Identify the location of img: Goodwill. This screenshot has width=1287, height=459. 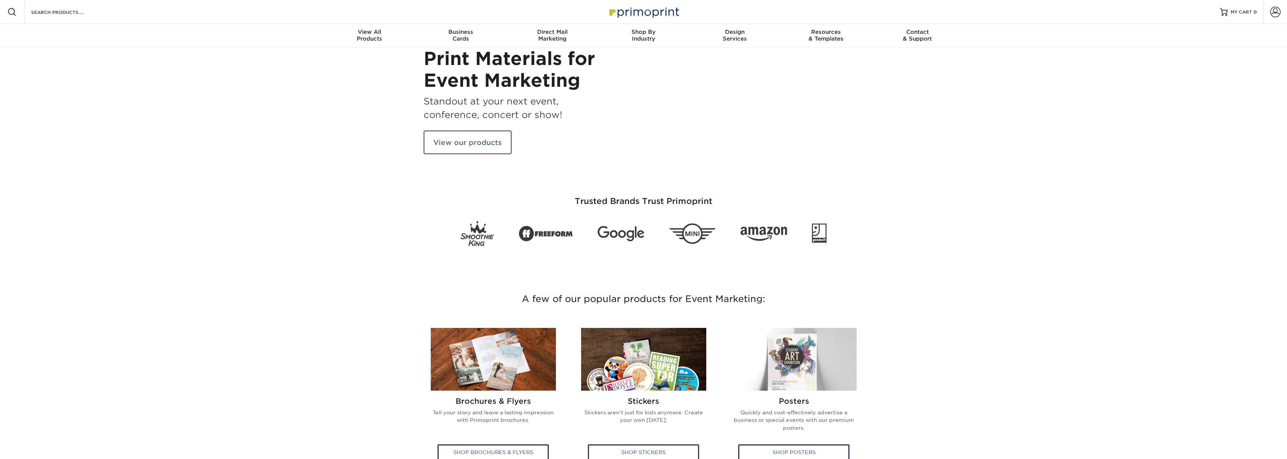
(819, 234).